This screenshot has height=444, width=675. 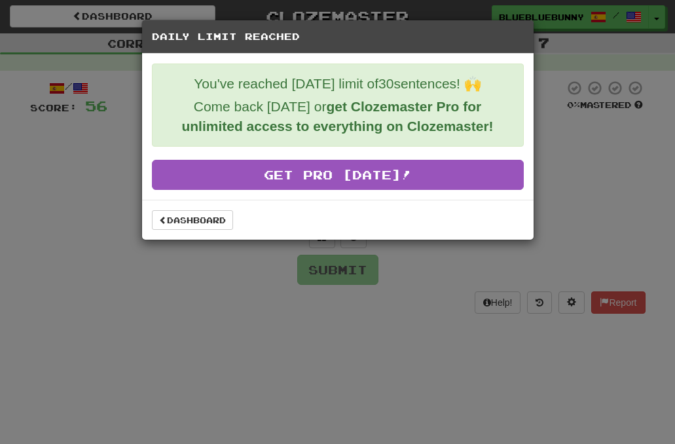 I want to click on h5: Daily Limit Reached, so click(x=338, y=37).